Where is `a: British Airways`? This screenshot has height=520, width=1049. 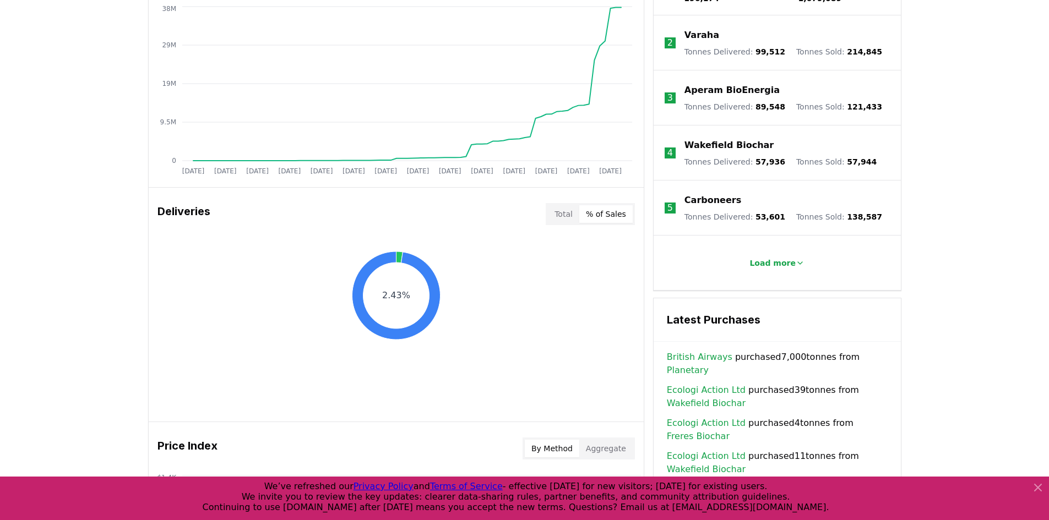 a: British Airways is located at coordinates (699, 357).